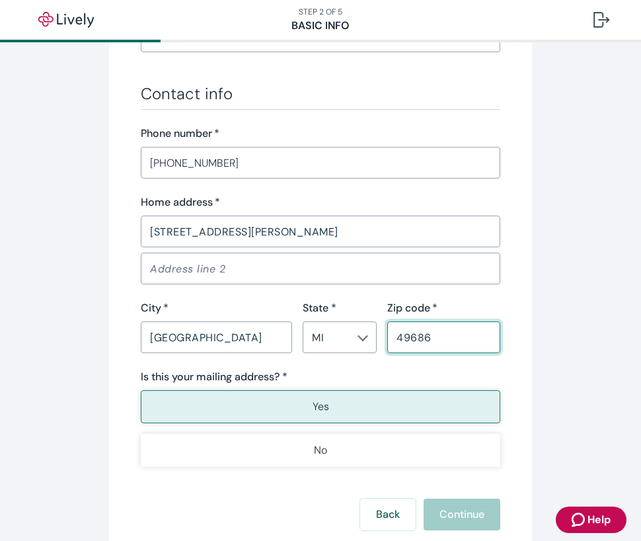 This screenshot has height=541, width=641. Describe the element at coordinates (599, 520) in the screenshot. I see `span: Help` at that location.